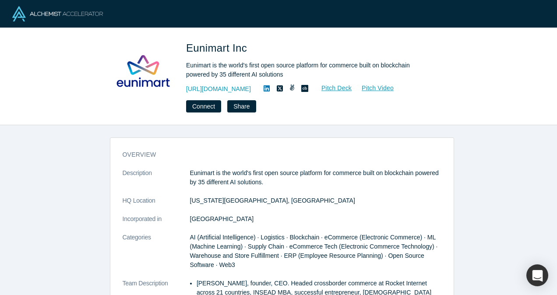 Image resolution: width=557 pixels, height=295 pixels. I want to click on dt: Description, so click(156, 182).